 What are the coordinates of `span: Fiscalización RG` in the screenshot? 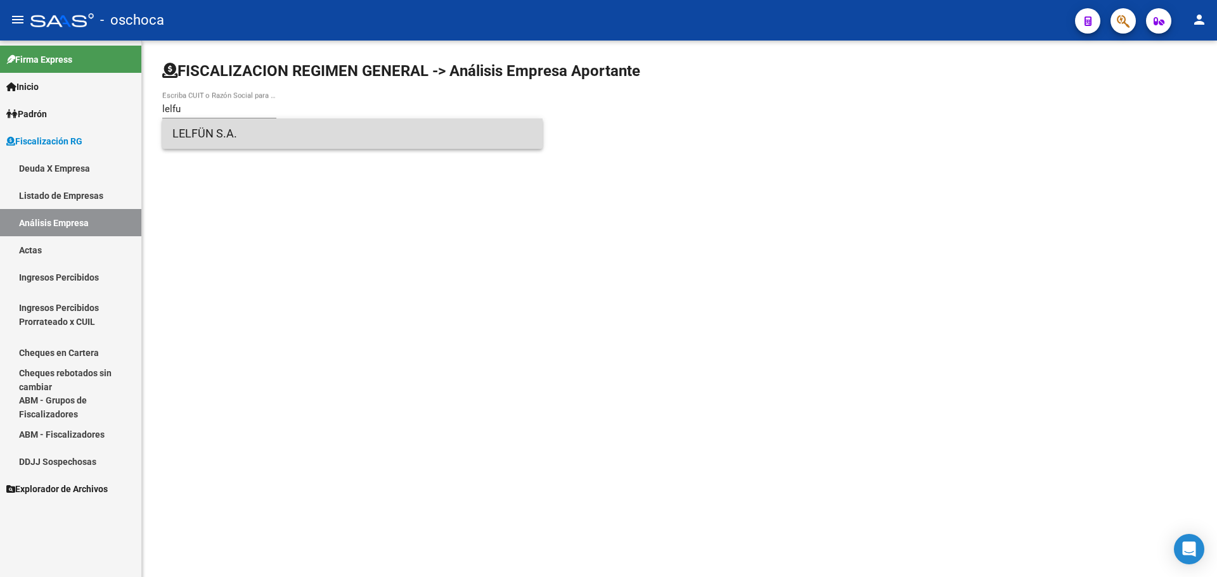 It's located at (44, 141).